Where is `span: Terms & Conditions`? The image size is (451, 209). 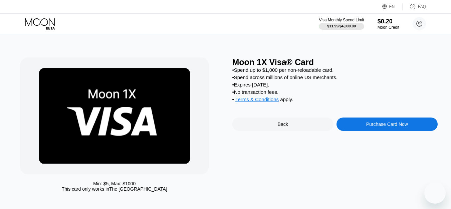 span: Terms & Conditions is located at coordinates (257, 99).